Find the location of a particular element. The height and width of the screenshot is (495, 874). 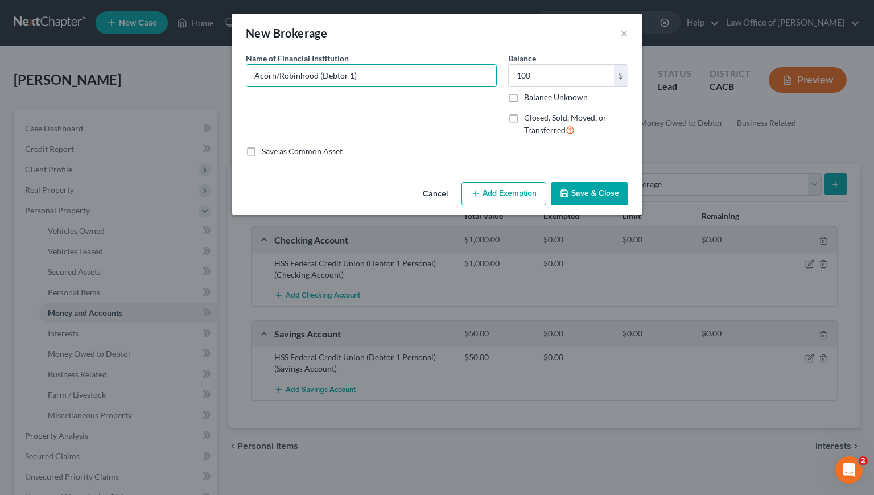

button: Add Exemption is located at coordinates (504, 194).